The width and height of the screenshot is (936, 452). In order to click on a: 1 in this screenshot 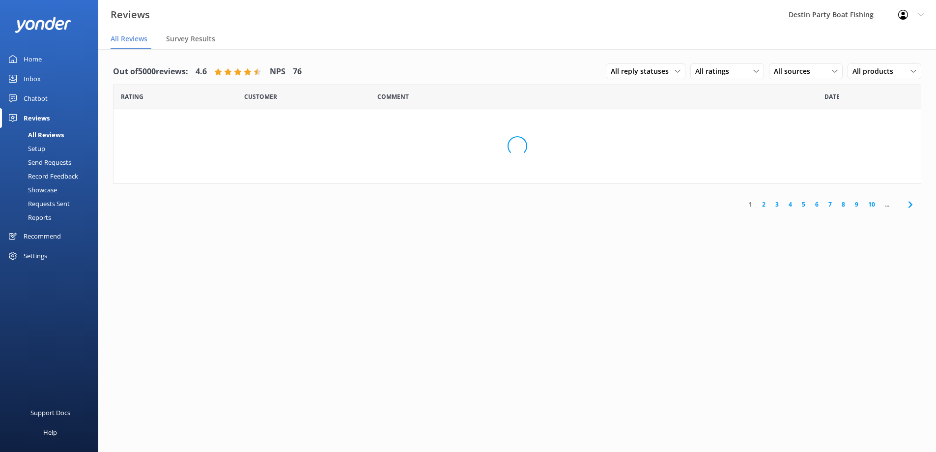, I will do `click(750, 204)`.